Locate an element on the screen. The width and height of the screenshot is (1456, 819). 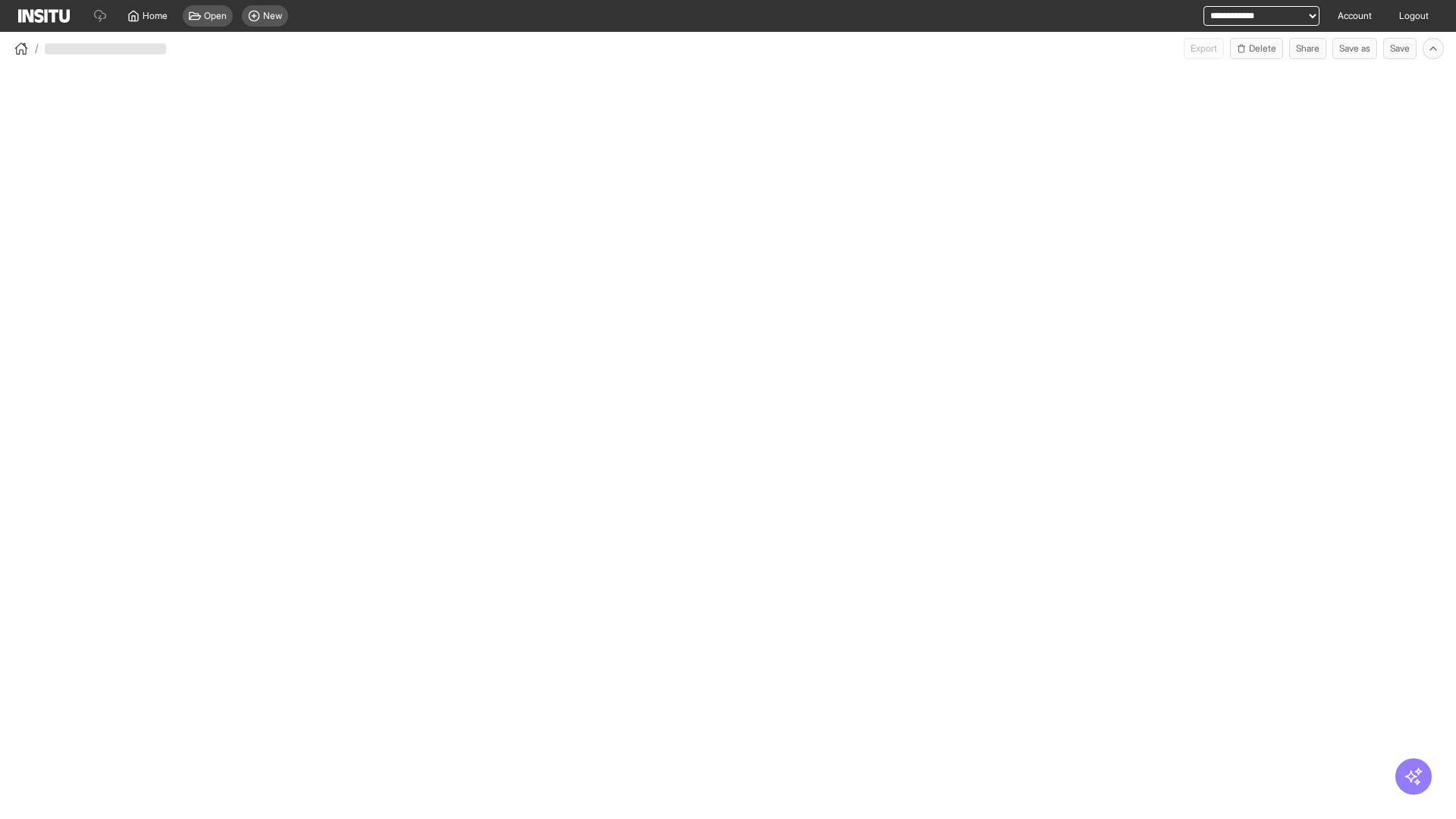
button: Delete is located at coordinates (1256, 49).